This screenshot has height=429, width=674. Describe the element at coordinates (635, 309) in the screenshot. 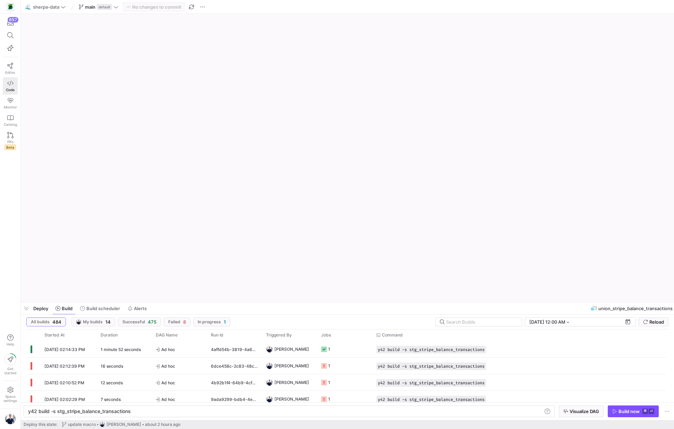

I see `span: union_stripe_balance_transactions` at that location.